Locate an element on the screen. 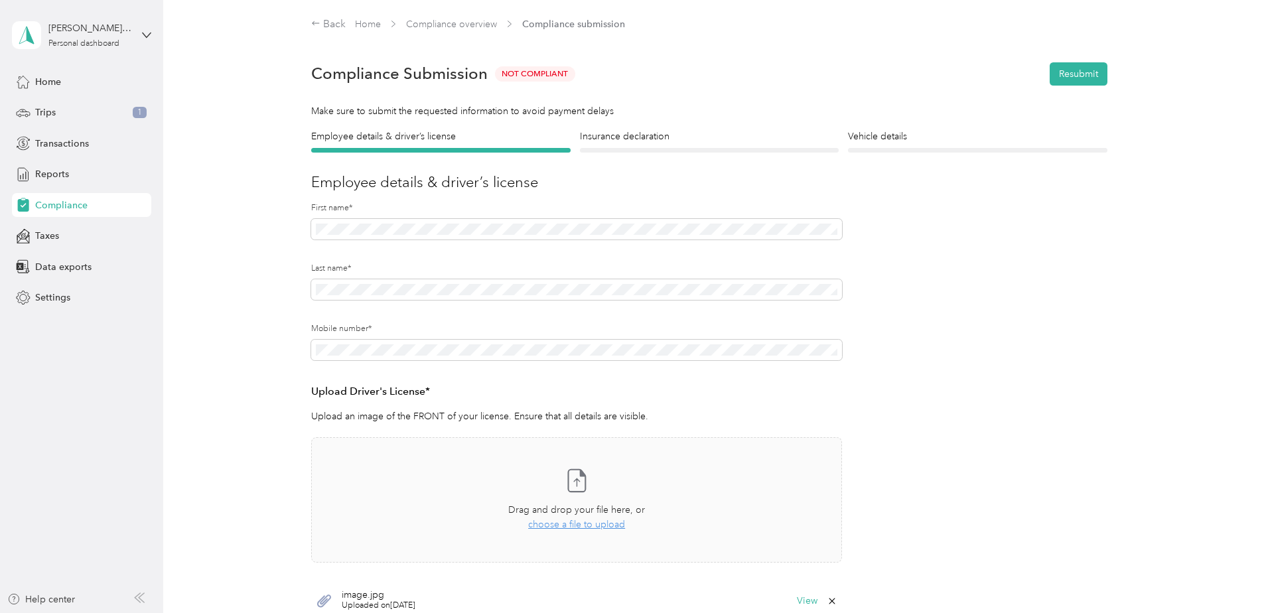  button: Resubmit is located at coordinates (1078, 74).